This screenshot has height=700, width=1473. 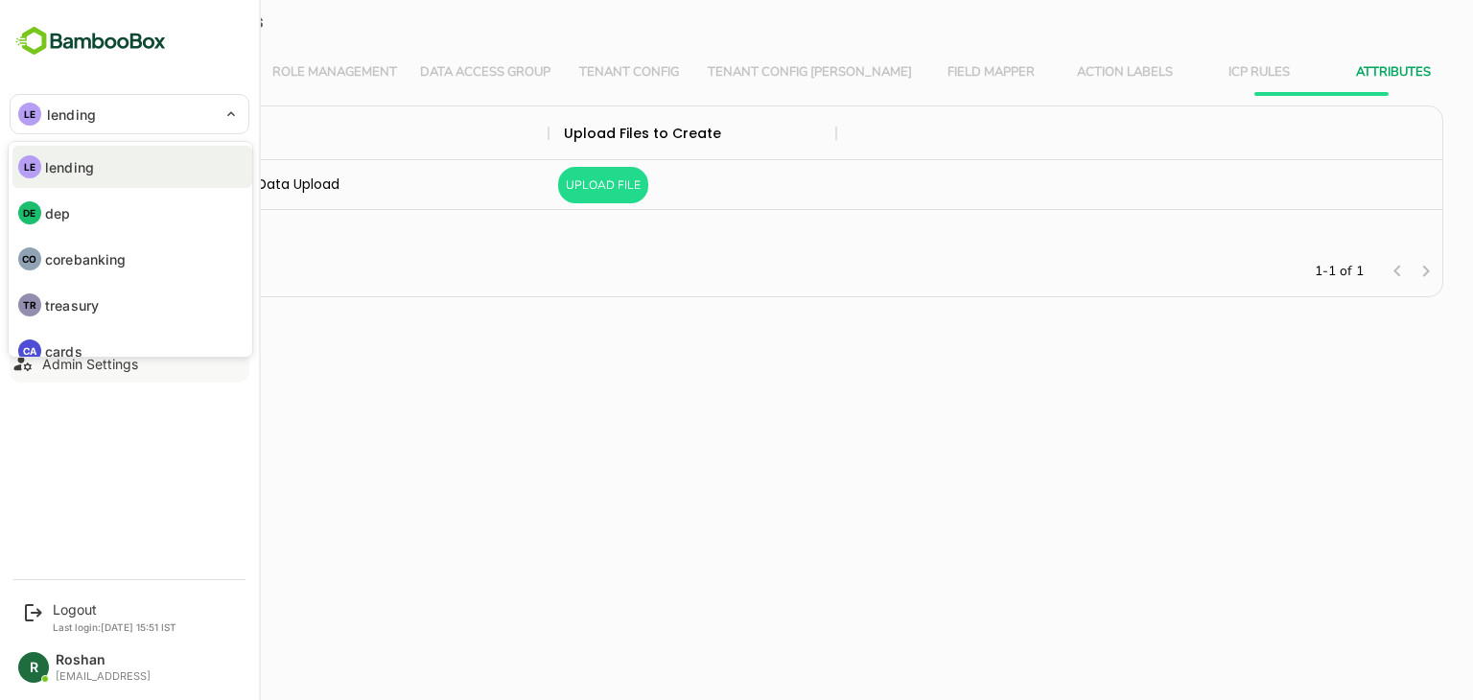 What do you see at coordinates (30, 351) in the screenshot?
I see `div: CA` at bounding box center [30, 351].